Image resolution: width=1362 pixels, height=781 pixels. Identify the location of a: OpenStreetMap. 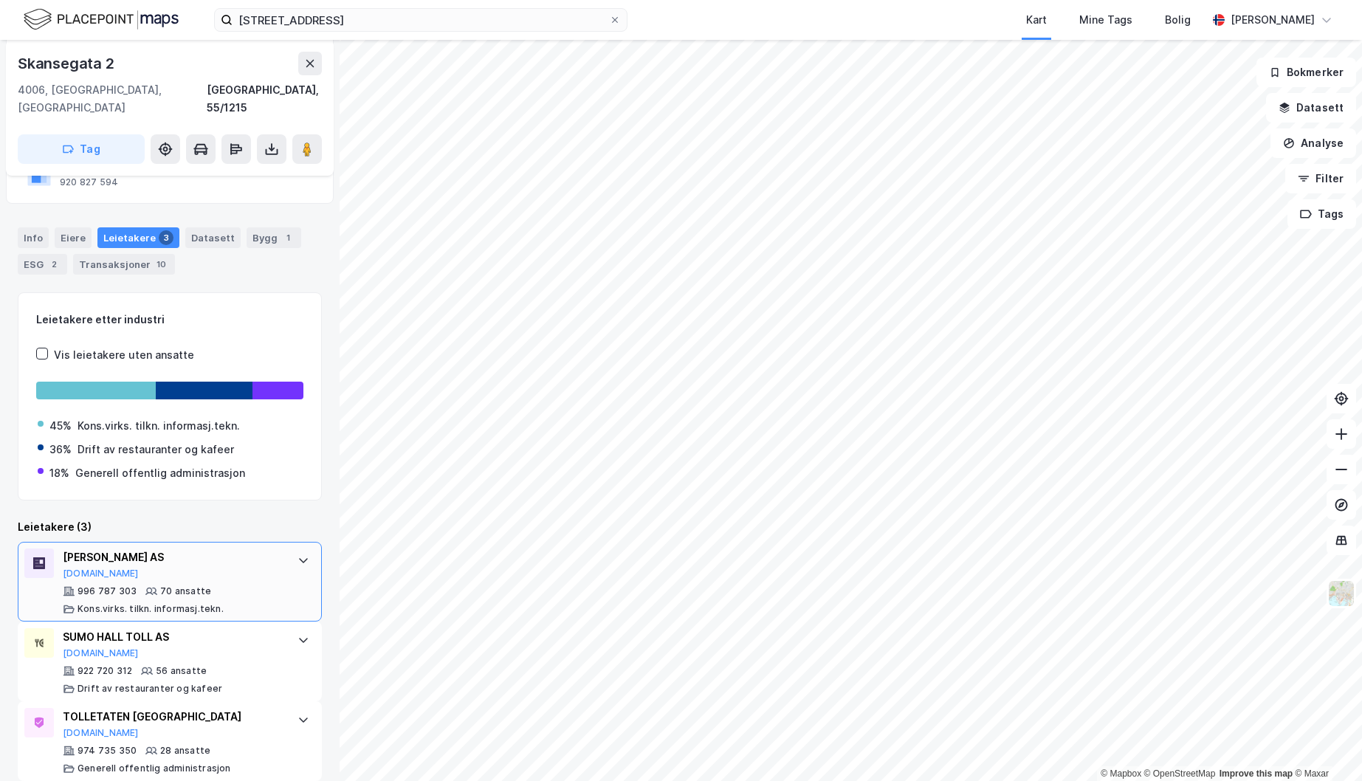
(1179, 774).